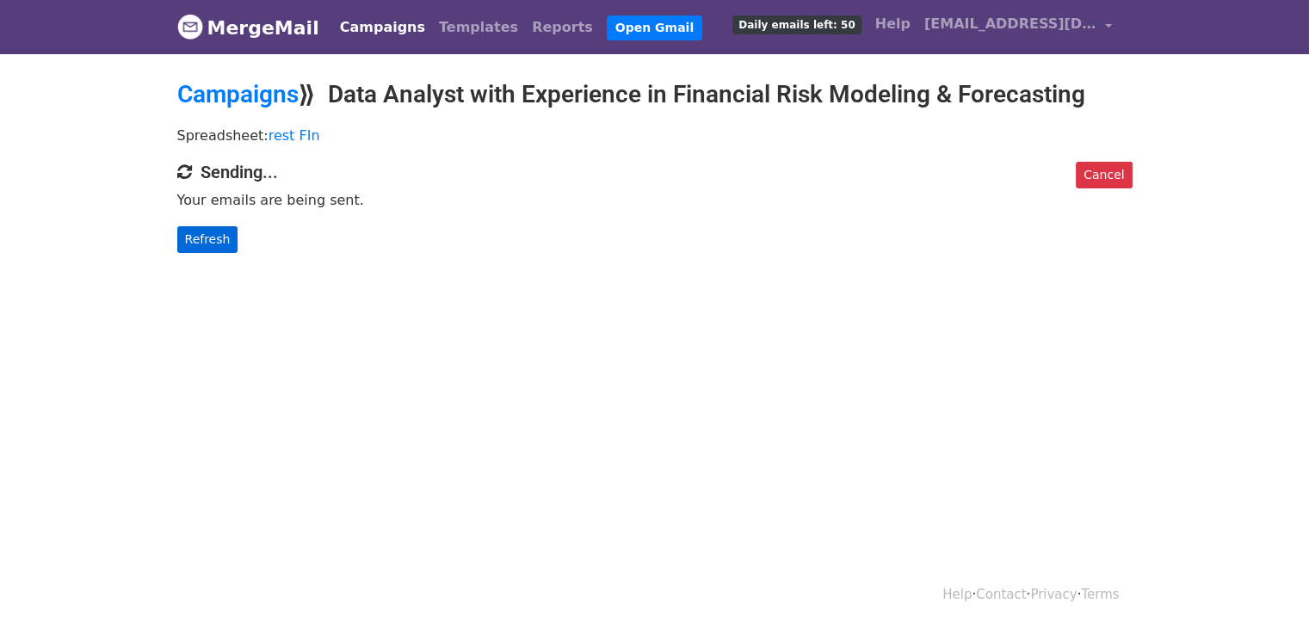 The image size is (1309, 628). I want to click on a: MergeMail, so click(248, 28).